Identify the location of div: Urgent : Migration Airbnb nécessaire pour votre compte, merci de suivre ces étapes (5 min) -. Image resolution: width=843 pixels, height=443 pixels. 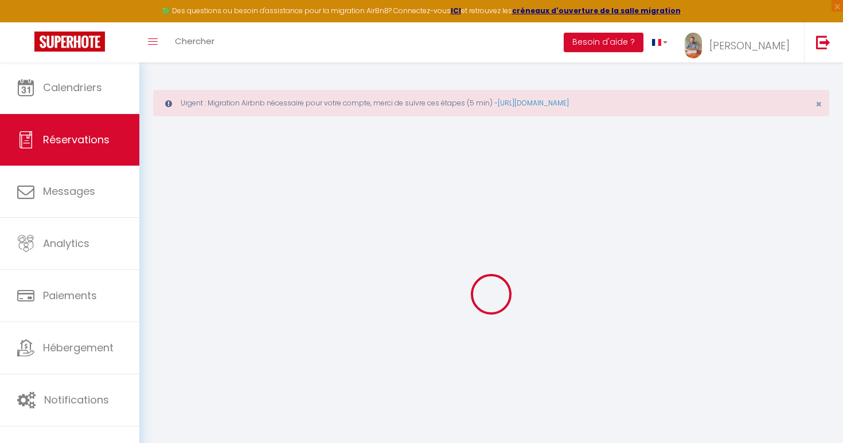
(491, 103).